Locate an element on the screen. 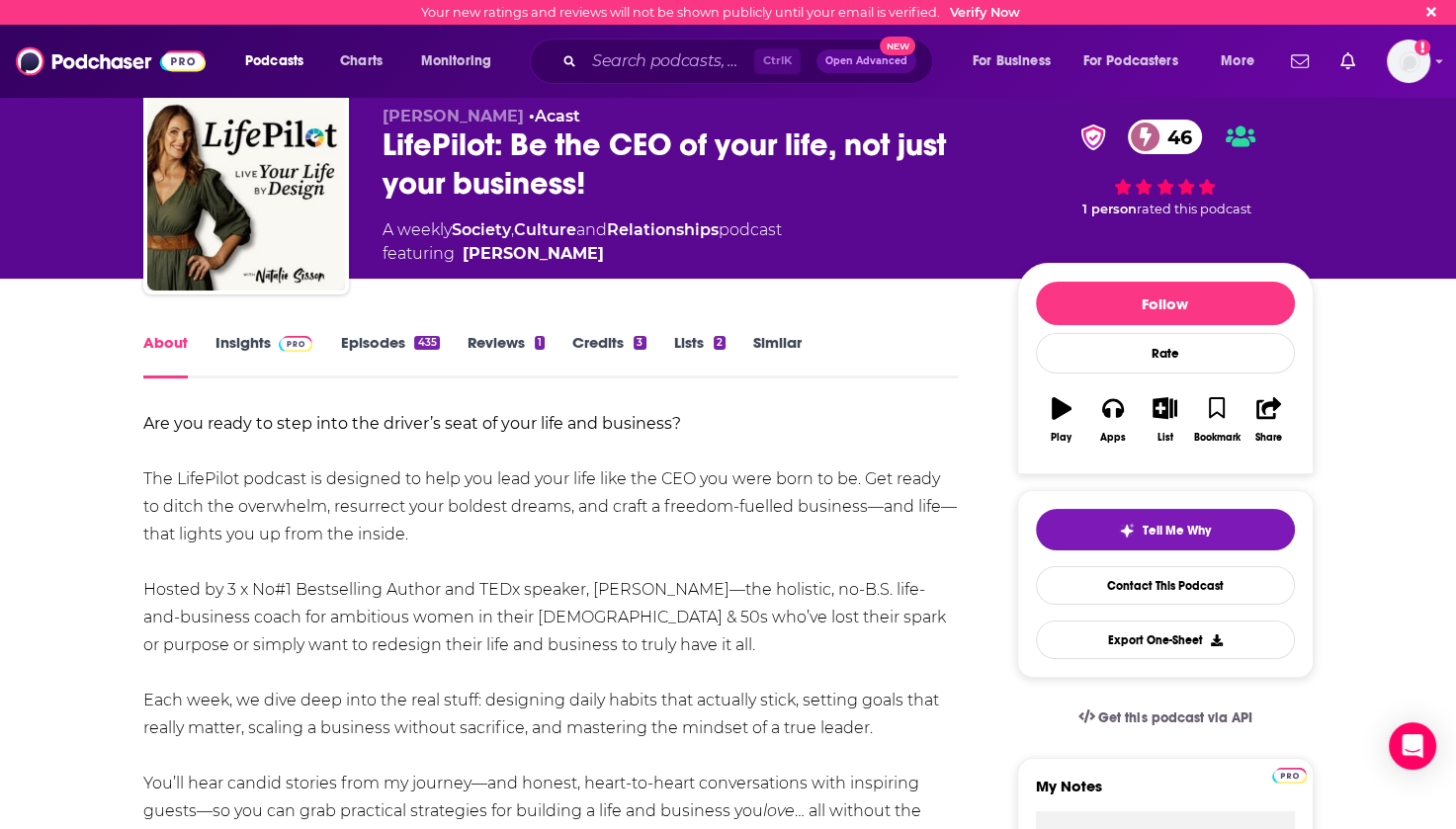 This screenshot has height=829, width=1456. button: List is located at coordinates (1165, 420).